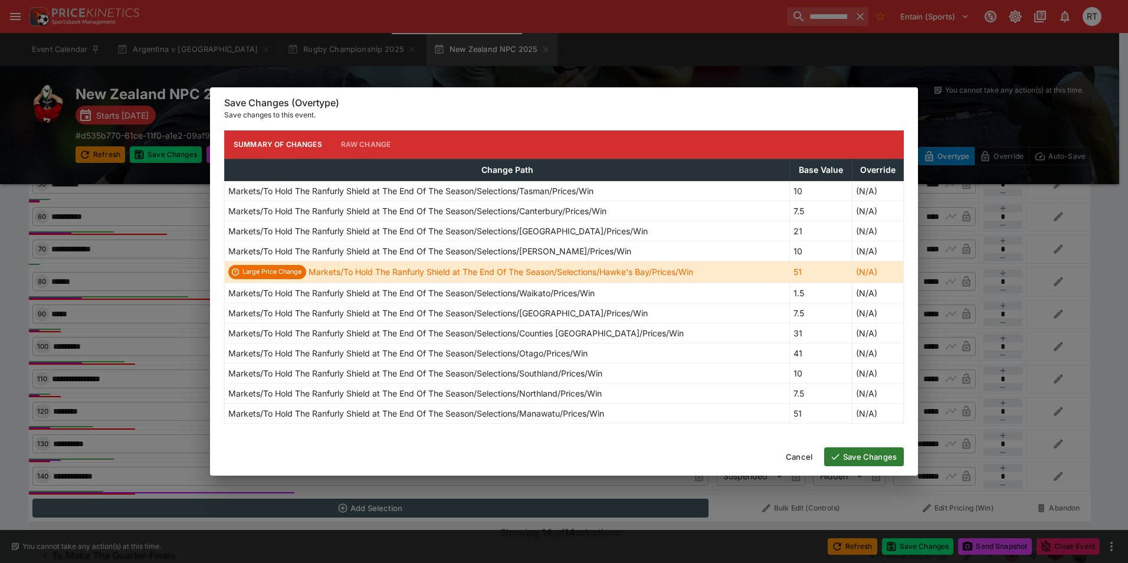  Describe the element at coordinates (416, 413) in the screenshot. I see `p: Markets/To Hold The Ranfurly Shield at The End Of The Season/Selections/Manawatu/Prices/Win` at that location.